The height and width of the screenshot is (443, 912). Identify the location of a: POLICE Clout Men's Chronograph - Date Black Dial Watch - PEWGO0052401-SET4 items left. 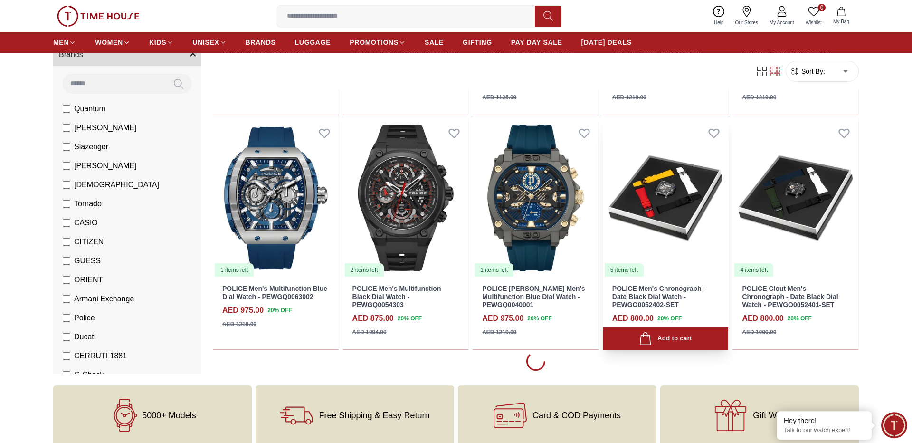
(795, 198).